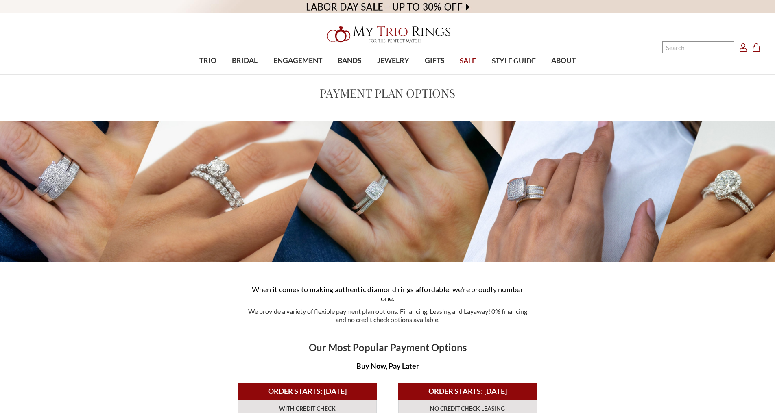 The image size is (775, 413). Describe the element at coordinates (387, 35) in the screenshot. I see `a: My Trio Rings` at that location.